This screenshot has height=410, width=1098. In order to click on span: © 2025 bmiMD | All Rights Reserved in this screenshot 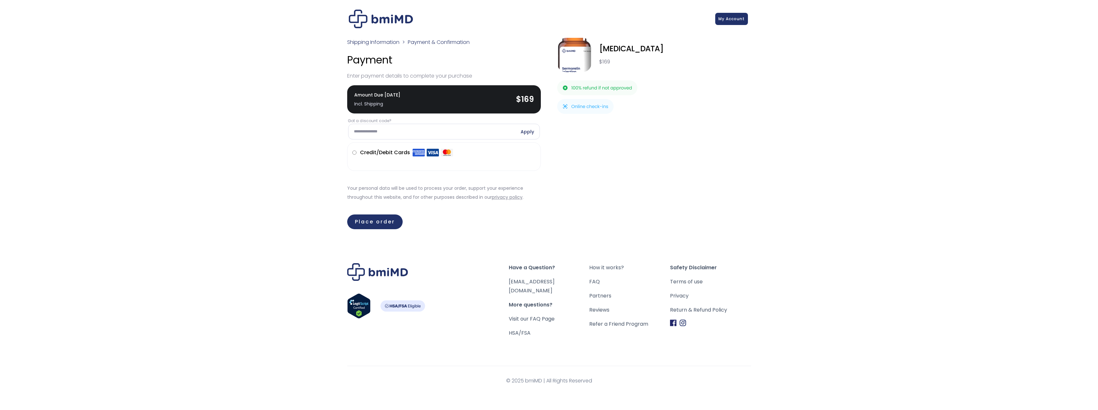, I will do `click(549, 381)`.